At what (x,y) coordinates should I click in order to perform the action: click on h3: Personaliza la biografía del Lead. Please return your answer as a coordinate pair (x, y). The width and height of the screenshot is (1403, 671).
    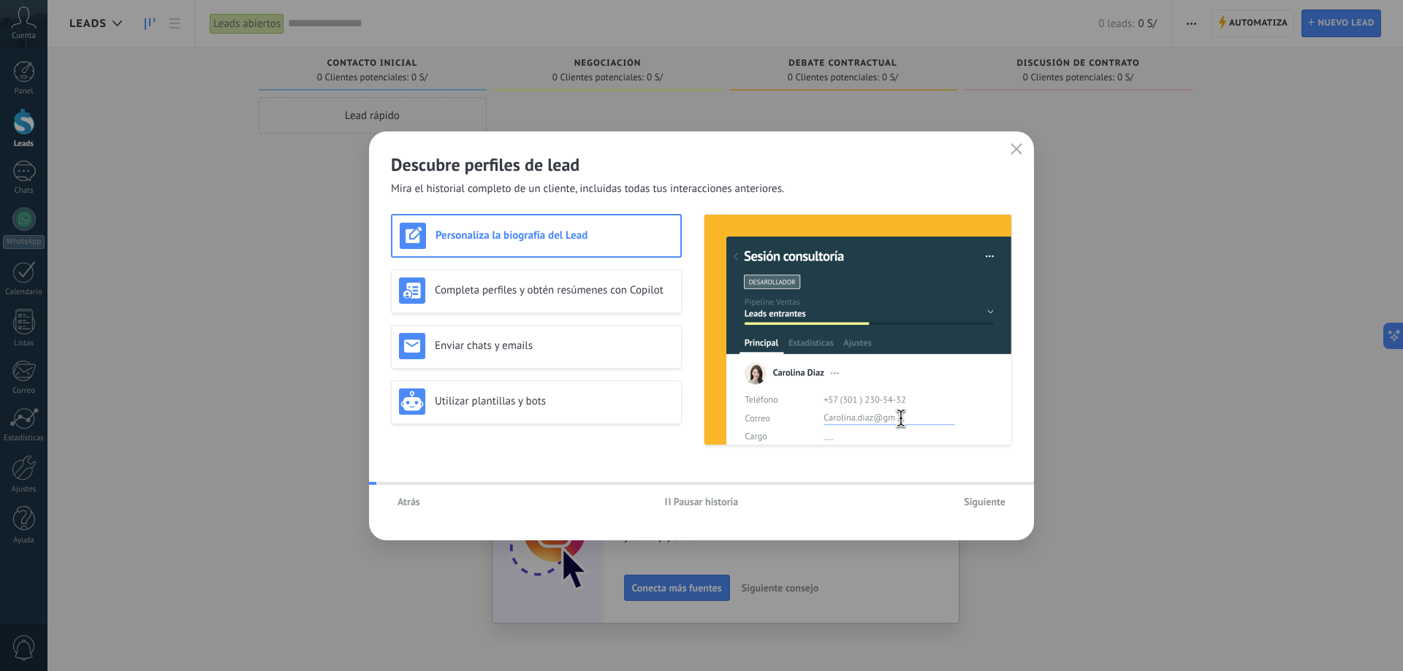
    Looking at the image, I should click on (554, 235).